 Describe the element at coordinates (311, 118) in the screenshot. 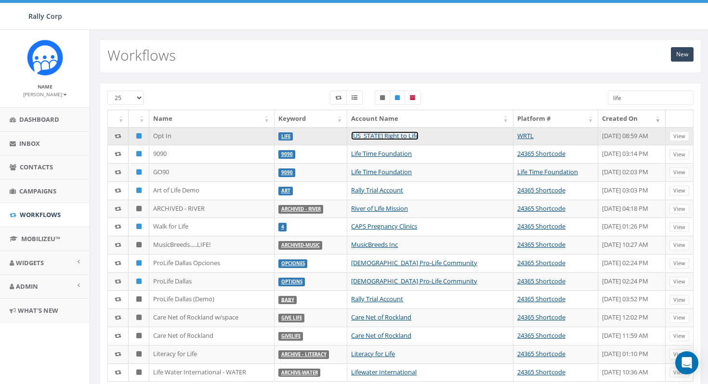

I see `th: Keyword: activate to sort column ascending` at that location.